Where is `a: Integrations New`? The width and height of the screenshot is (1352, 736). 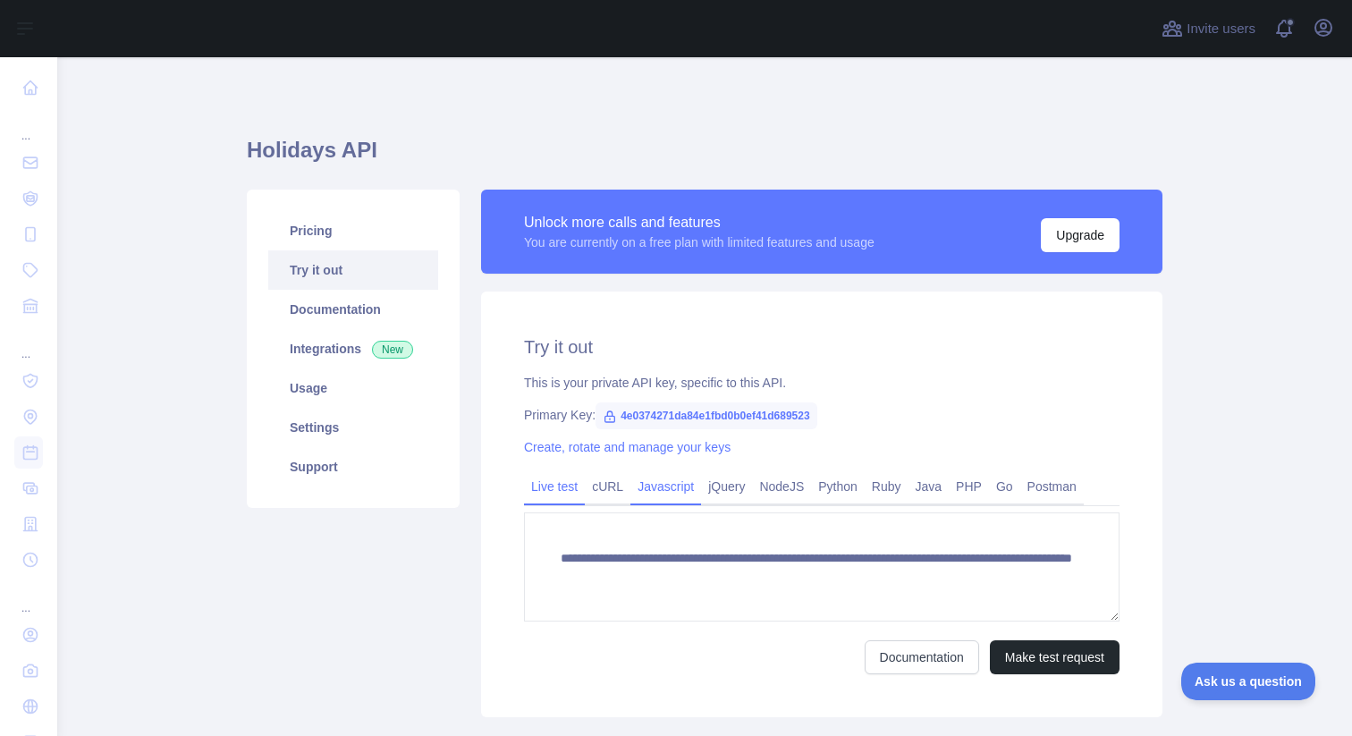 a: Integrations New is located at coordinates (353, 349).